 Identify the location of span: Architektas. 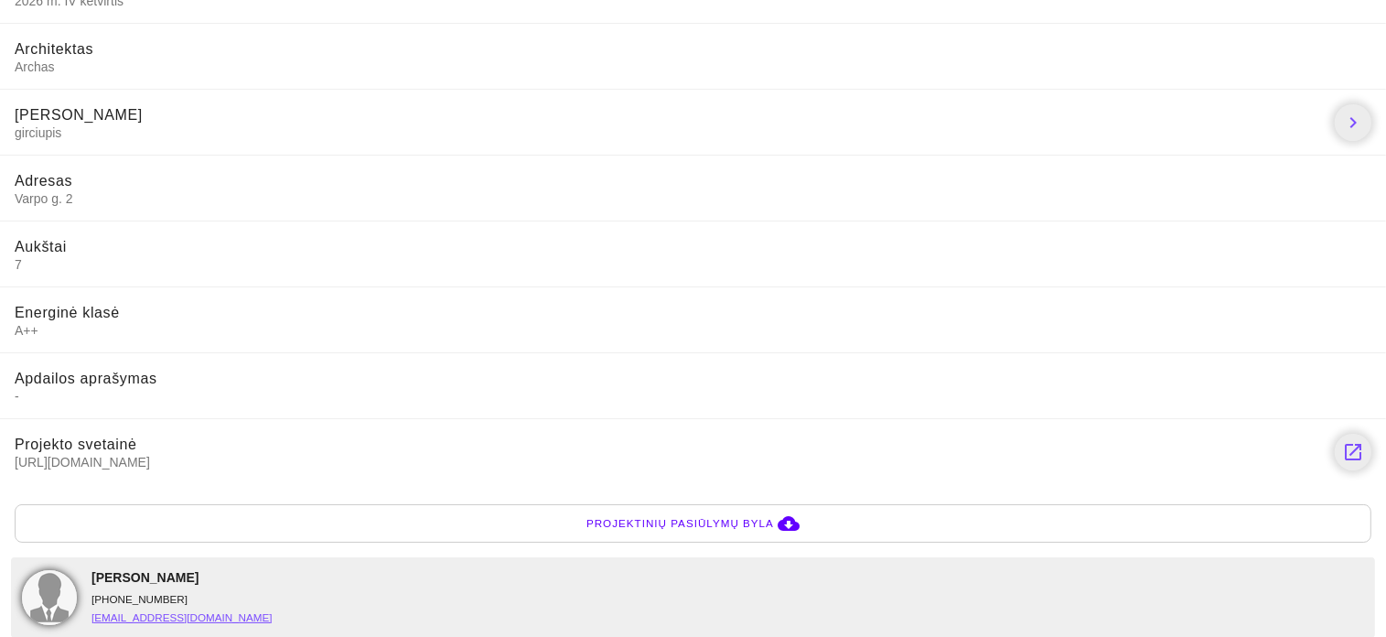
(54, 49).